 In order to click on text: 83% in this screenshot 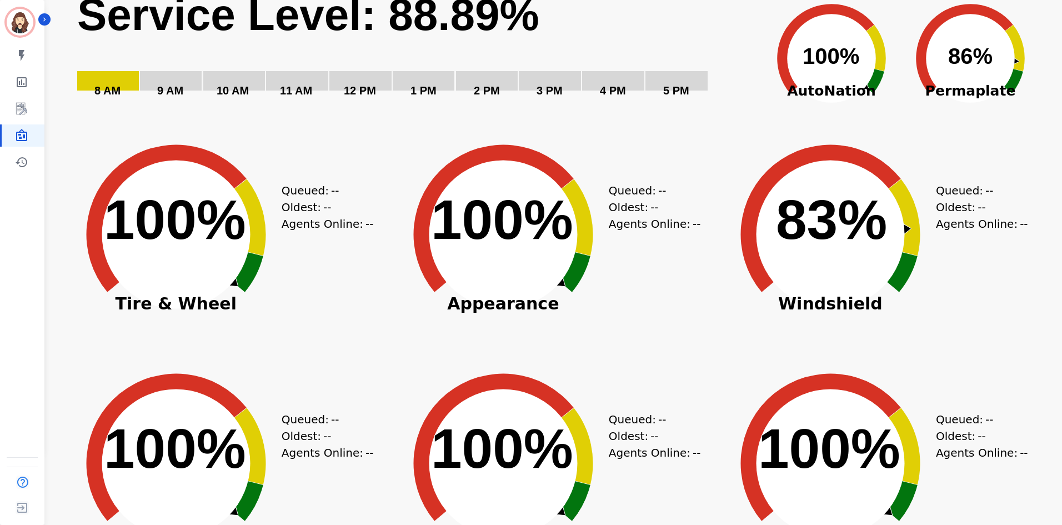, I will do `click(831, 219)`.